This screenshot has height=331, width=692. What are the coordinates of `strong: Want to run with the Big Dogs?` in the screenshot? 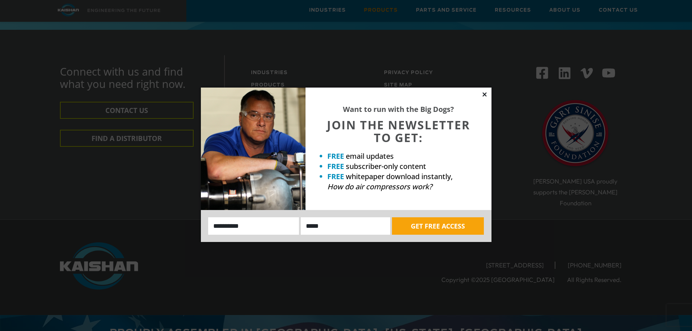 It's located at (398, 109).